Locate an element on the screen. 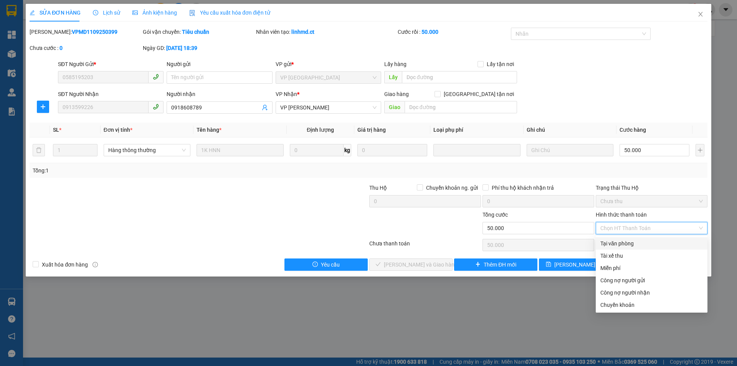 This screenshot has width=737, height=366. div: Chưa cước : is located at coordinates (85, 48).